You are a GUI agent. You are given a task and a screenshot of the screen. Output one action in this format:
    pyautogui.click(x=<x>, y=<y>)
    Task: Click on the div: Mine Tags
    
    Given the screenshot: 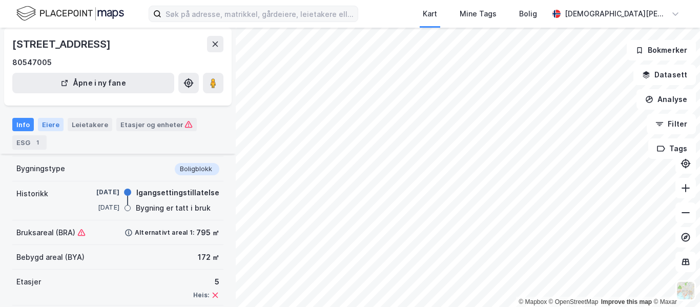 What is the action you would take?
    pyautogui.click(x=478, y=14)
    